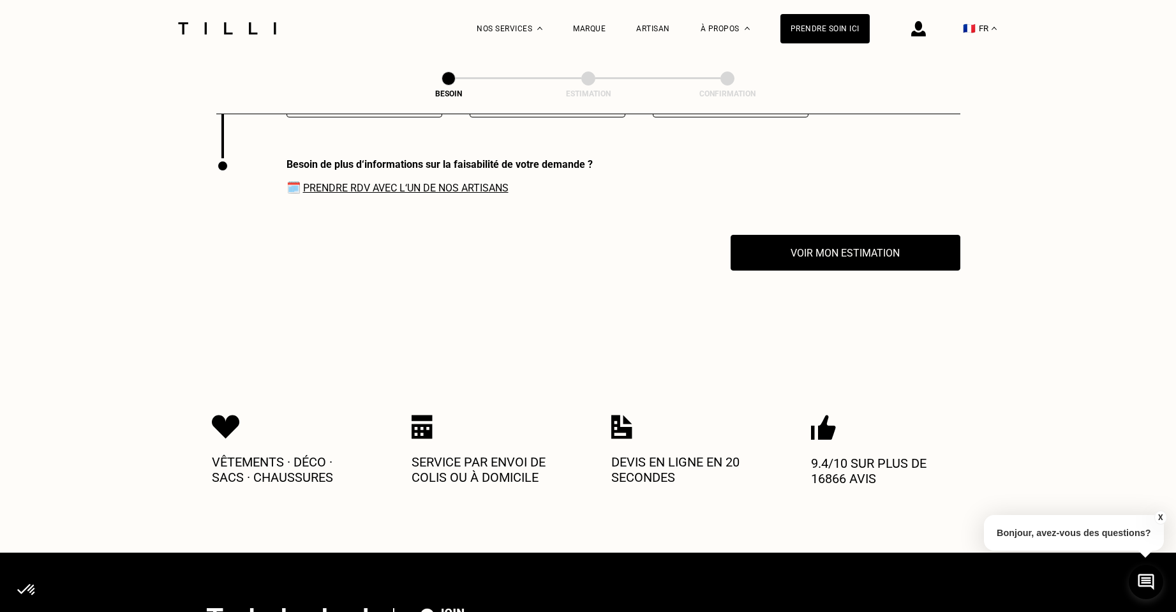  Describe the element at coordinates (846, 253) in the screenshot. I see `button: Voir mon estimation` at that location.